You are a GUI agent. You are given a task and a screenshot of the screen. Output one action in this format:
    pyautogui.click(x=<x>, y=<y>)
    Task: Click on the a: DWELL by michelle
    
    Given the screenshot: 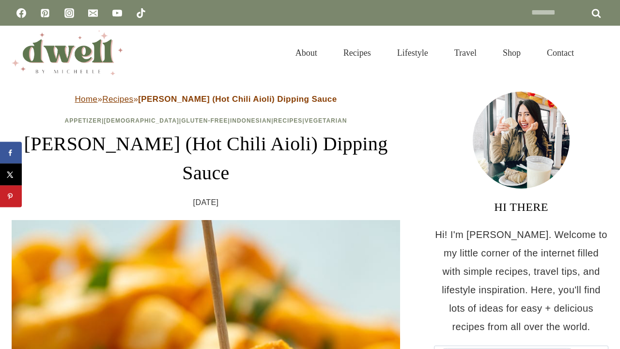 What is the action you would take?
    pyautogui.click(x=67, y=53)
    